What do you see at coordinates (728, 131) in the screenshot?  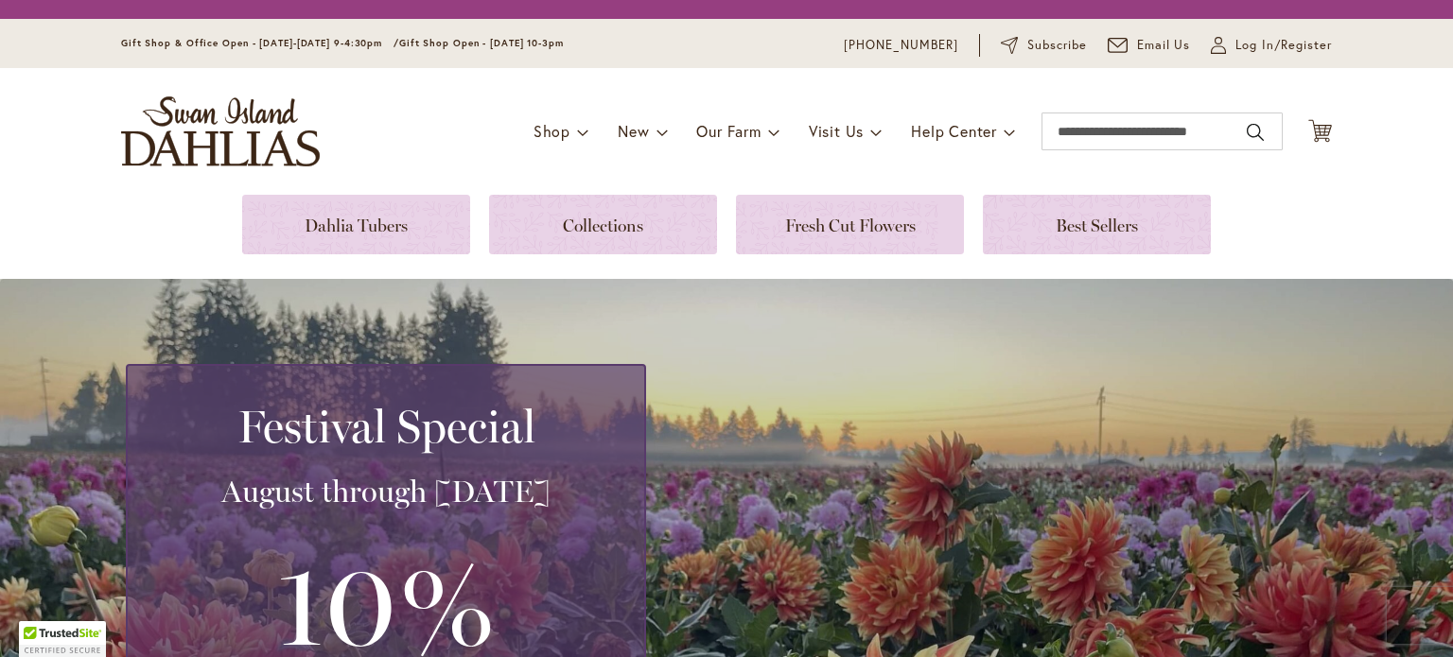 I see `span: Our Farm` at bounding box center [728, 131].